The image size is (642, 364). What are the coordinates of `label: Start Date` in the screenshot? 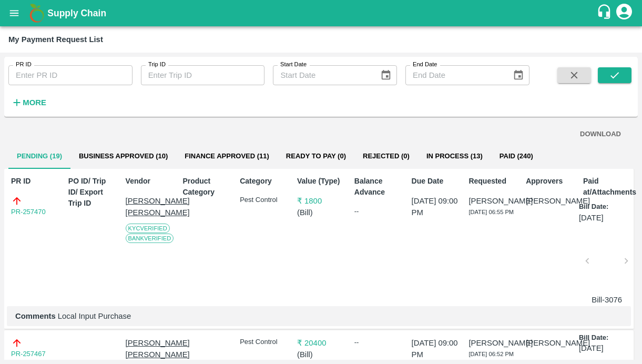 It's located at (293, 65).